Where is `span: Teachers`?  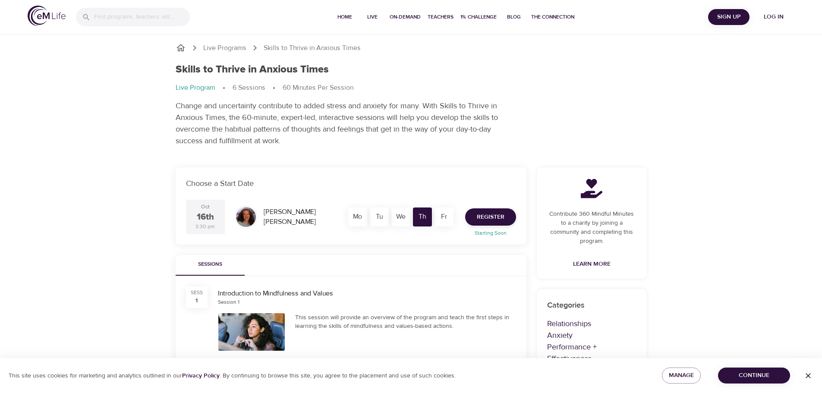
span: Teachers is located at coordinates (441, 17).